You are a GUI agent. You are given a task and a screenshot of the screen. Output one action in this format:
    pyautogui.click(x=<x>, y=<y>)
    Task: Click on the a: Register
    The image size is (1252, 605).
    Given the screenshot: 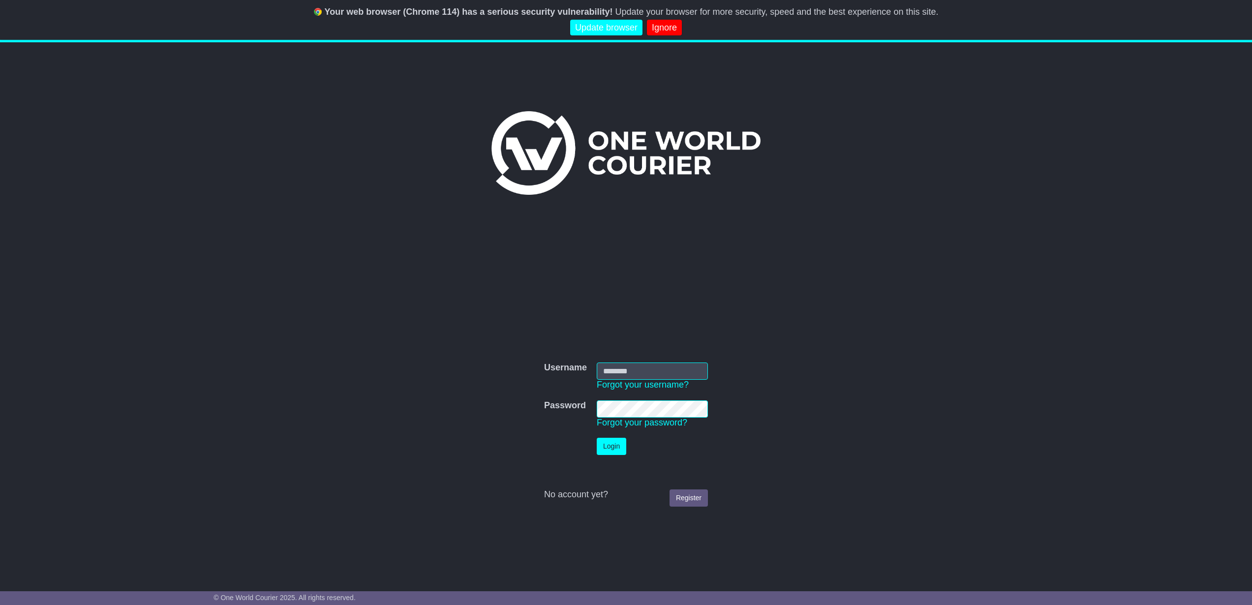 What is the action you would take?
    pyautogui.click(x=688, y=498)
    